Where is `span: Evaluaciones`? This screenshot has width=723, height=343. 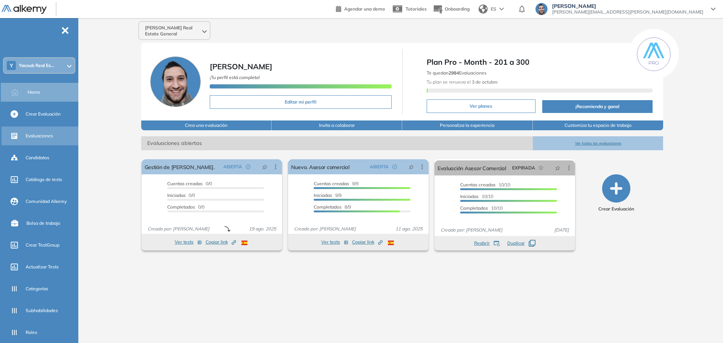 span: Evaluaciones is located at coordinates (39, 136).